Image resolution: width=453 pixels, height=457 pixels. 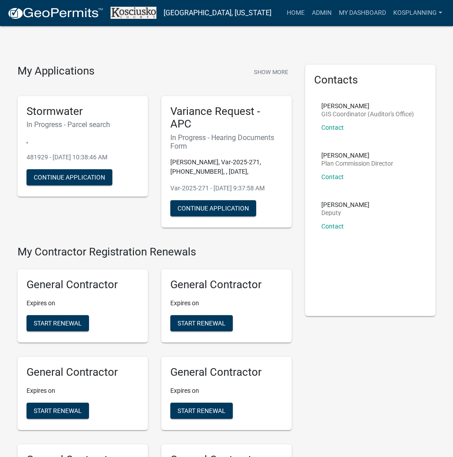 I want to click on h5: Contacts, so click(x=370, y=80).